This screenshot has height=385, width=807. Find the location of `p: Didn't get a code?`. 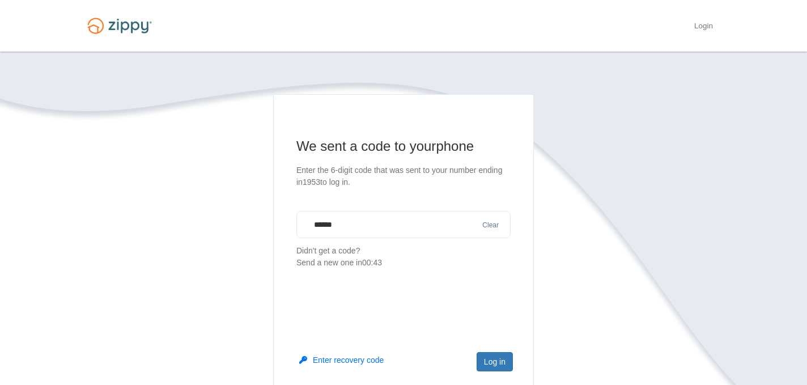

p: Didn't get a code? is located at coordinates (403, 257).